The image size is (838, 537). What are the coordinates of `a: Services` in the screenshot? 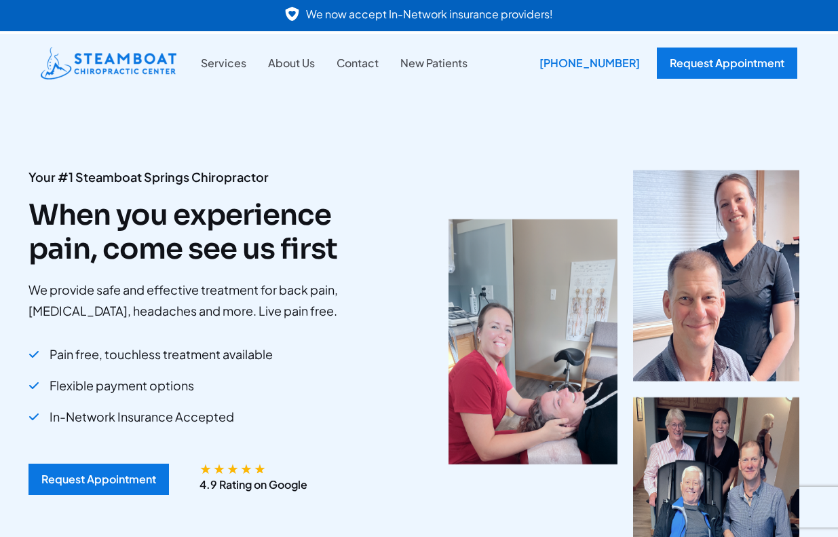 It's located at (223, 63).